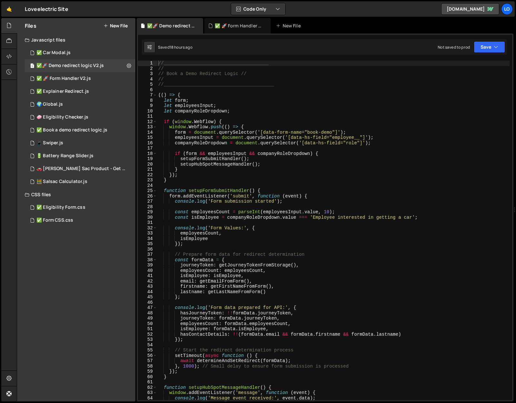 This screenshot has height=403, width=516. Describe the element at coordinates (46, 9) in the screenshot. I see `div: Loveelectric Site` at that location.